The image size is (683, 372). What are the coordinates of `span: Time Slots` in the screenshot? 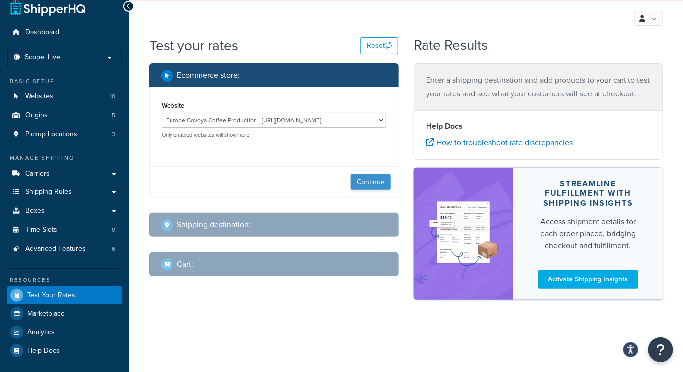 It's located at (41, 230).